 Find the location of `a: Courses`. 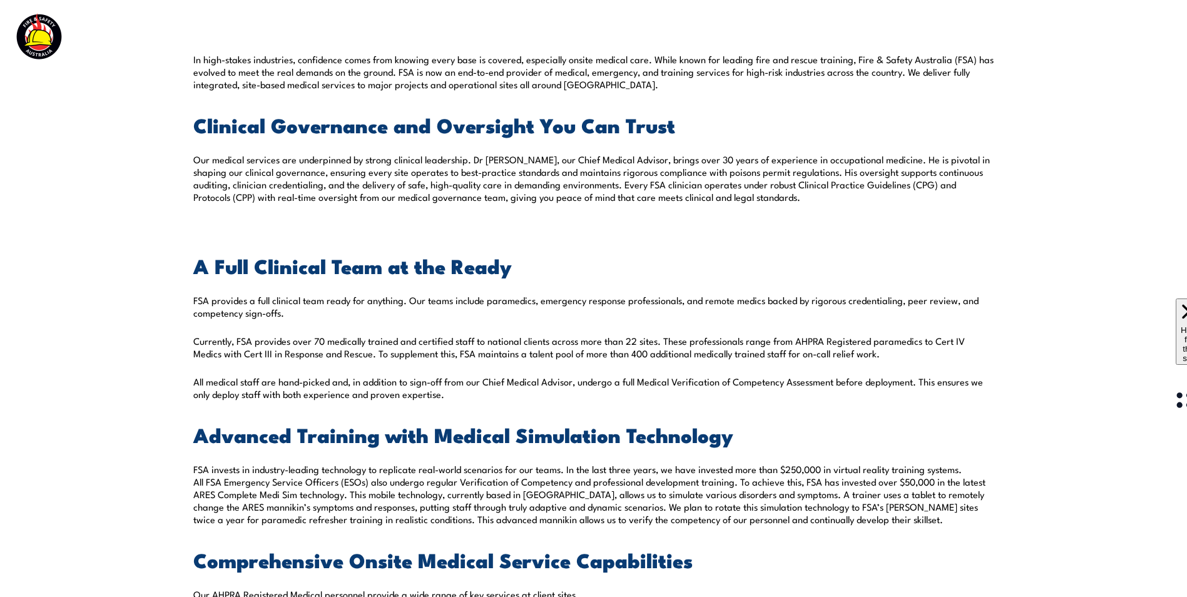

a: Courses is located at coordinates (527, 38).